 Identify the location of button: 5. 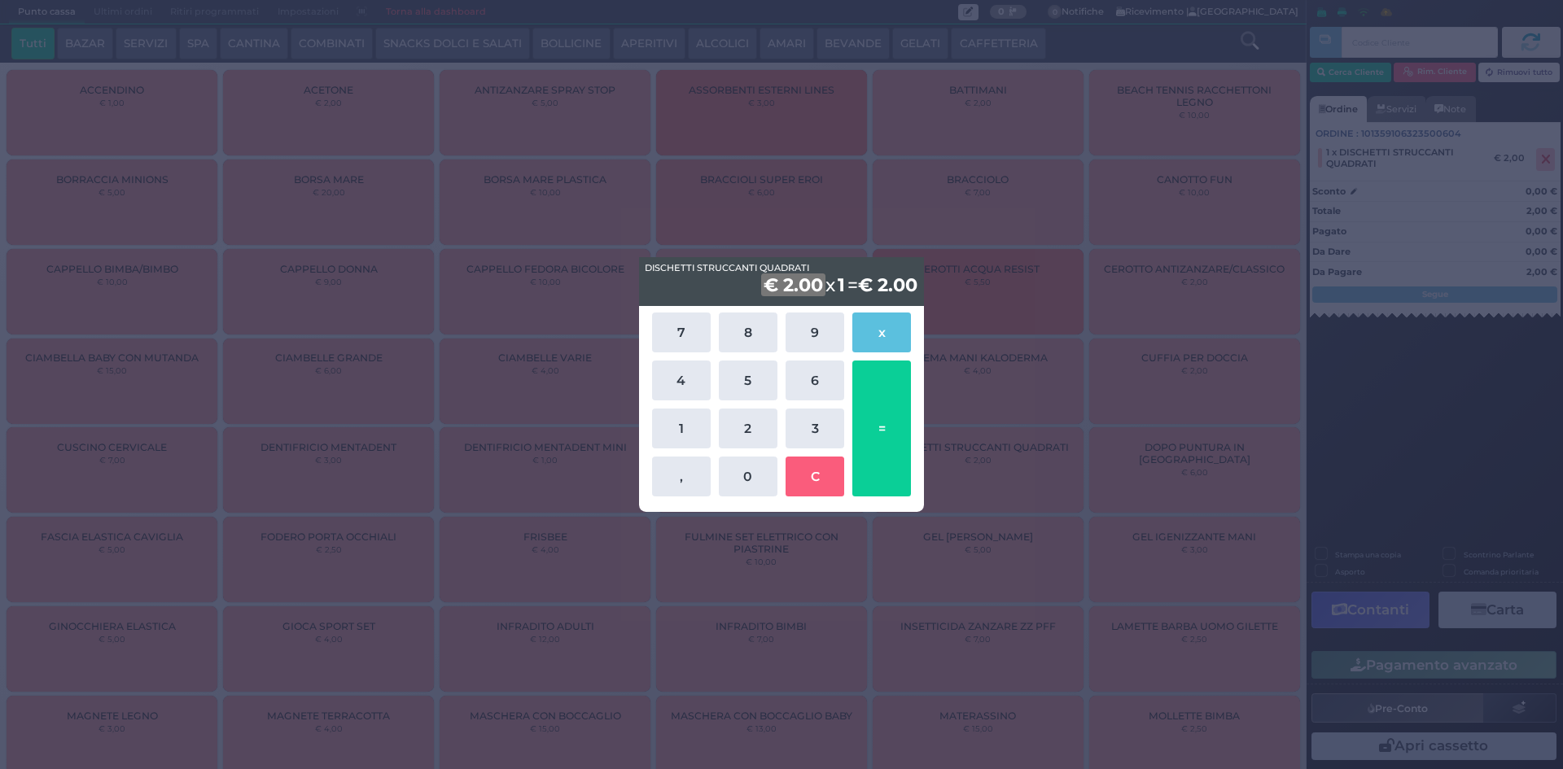
(748, 380).